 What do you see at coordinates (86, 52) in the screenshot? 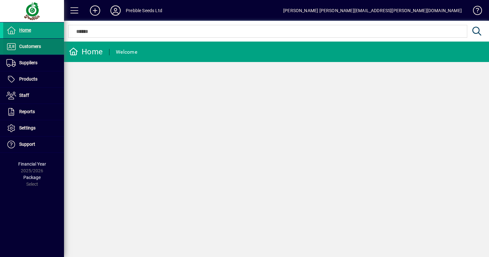
I see `div: Home` at bounding box center [86, 52].